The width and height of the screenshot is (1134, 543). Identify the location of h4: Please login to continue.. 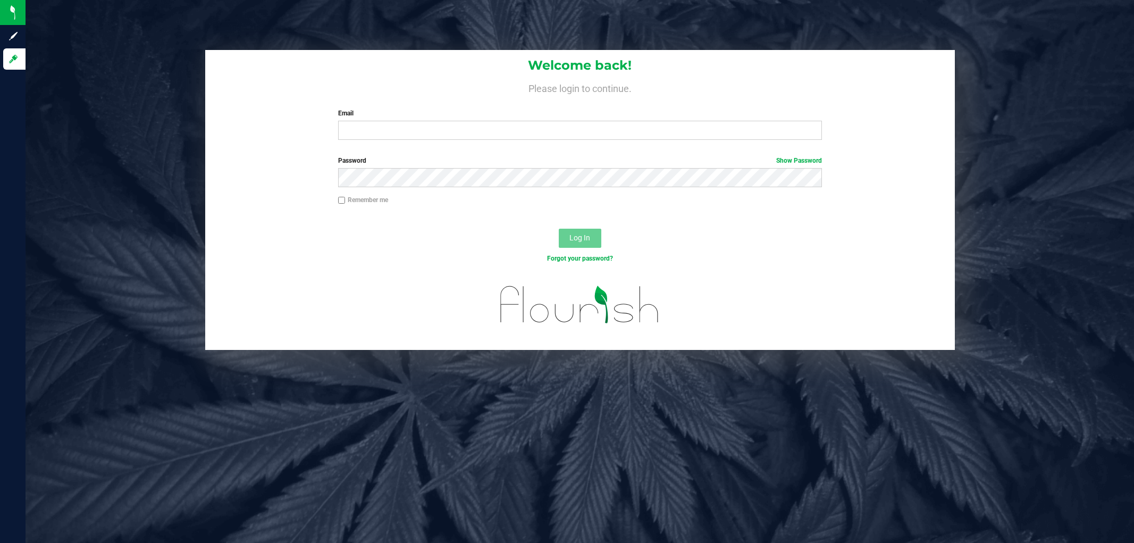
(580, 87).